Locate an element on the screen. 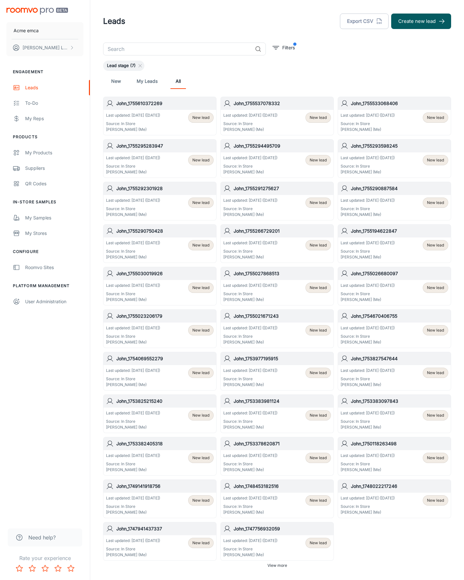 The height and width of the screenshot is (580, 464). h6: John_1753977195915 is located at coordinates (282, 359).